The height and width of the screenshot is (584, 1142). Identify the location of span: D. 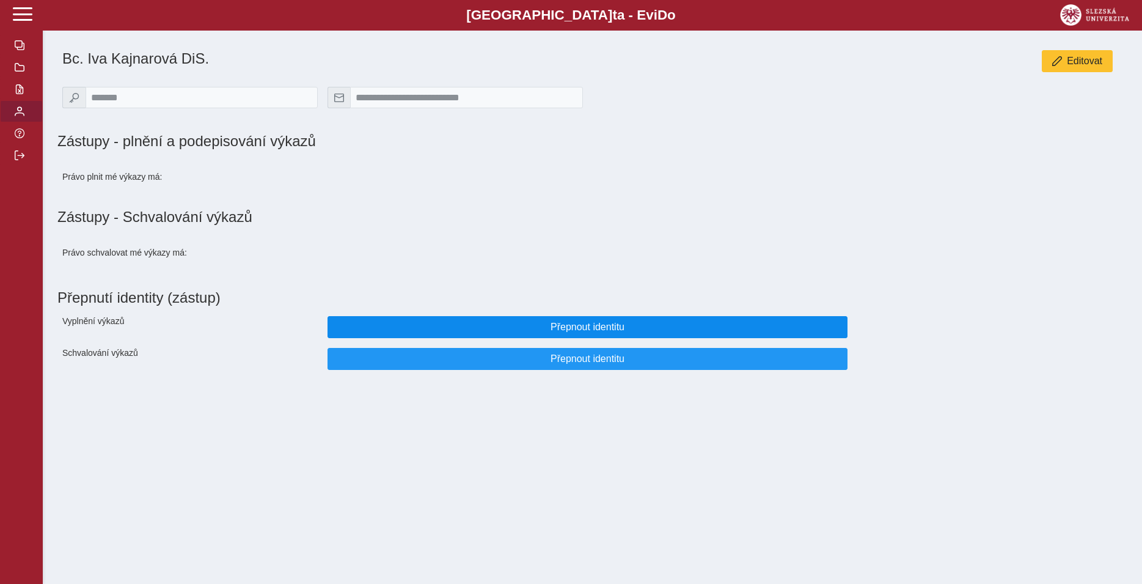
(662, 15).